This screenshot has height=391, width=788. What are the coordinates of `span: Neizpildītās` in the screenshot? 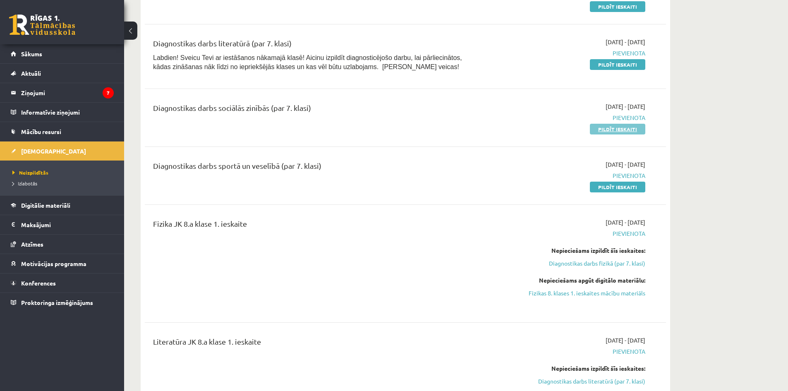 It's located at (30, 172).